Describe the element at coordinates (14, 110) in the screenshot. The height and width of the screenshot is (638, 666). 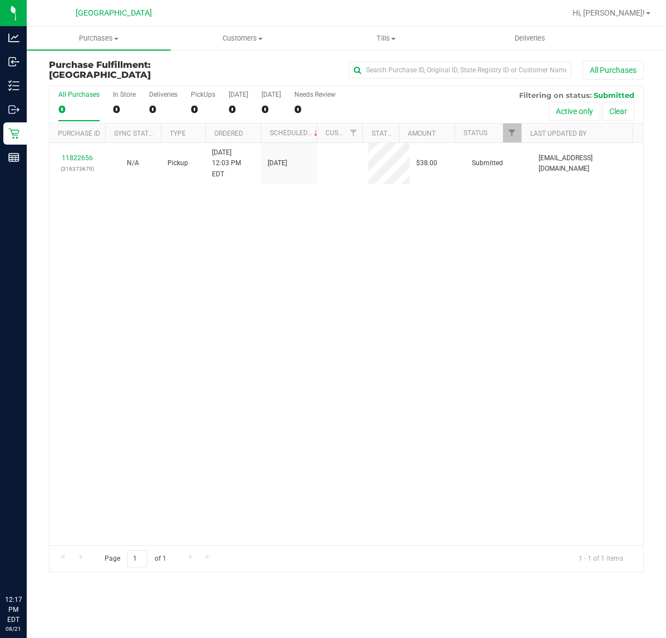
I see `inline-svg: Outbound` at that location.